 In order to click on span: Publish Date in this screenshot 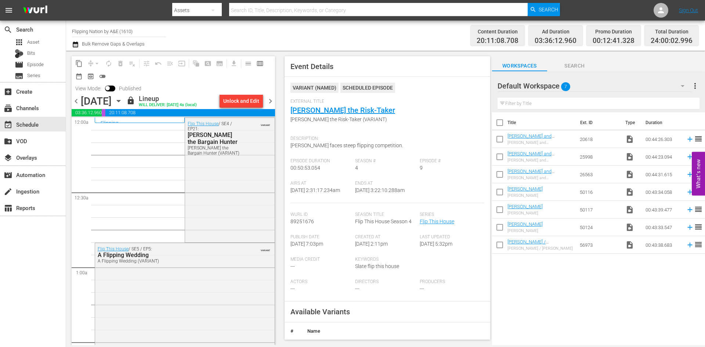, I will do `click(321, 237)`.